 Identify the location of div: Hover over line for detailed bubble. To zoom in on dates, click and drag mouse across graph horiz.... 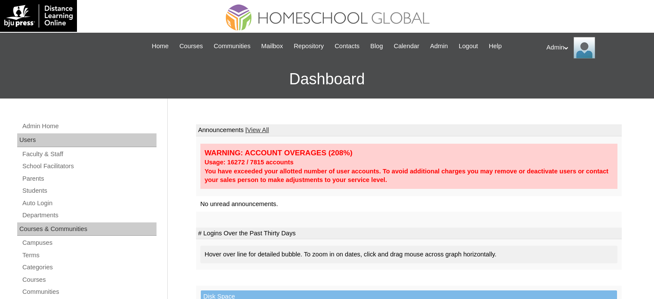
(409, 254).